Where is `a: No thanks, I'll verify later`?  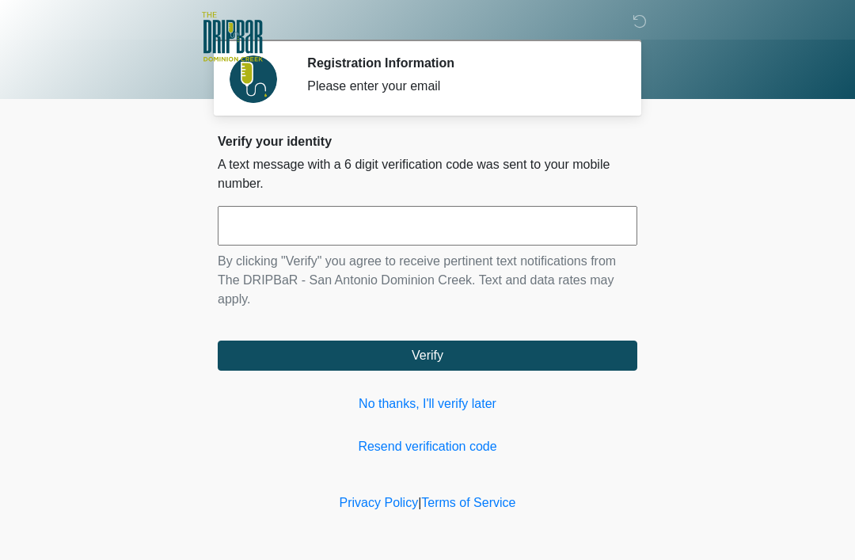 a: No thanks, I'll verify later is located at coordinates (427, 404).